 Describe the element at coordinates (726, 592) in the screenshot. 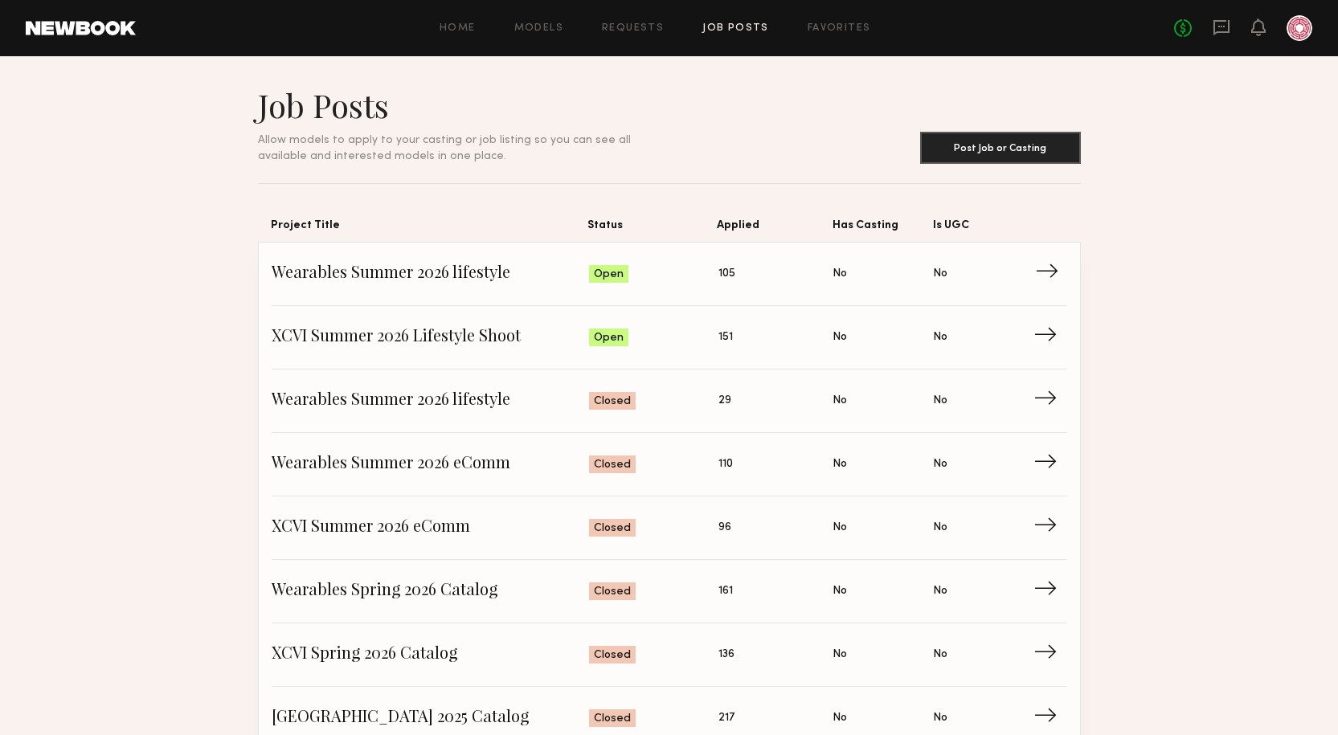

I see `span: 161` at that location.